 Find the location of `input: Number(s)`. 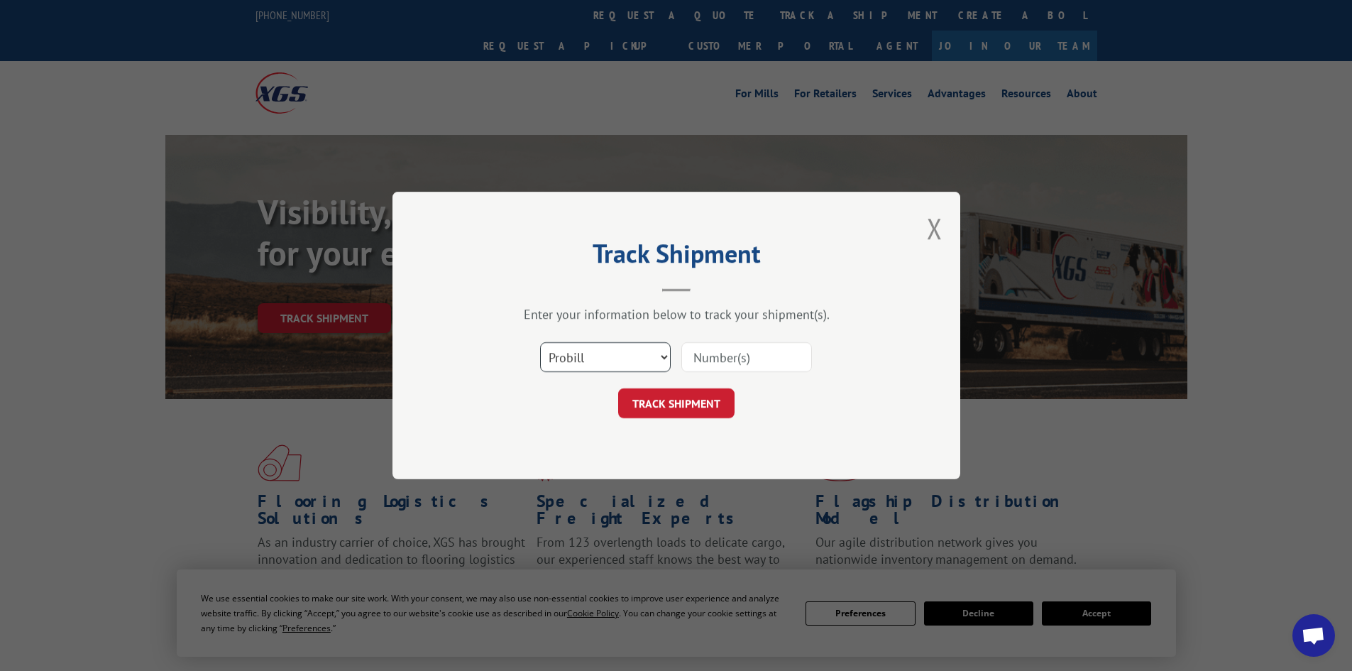

input: Number(s) is located at coordinates (747, 357).